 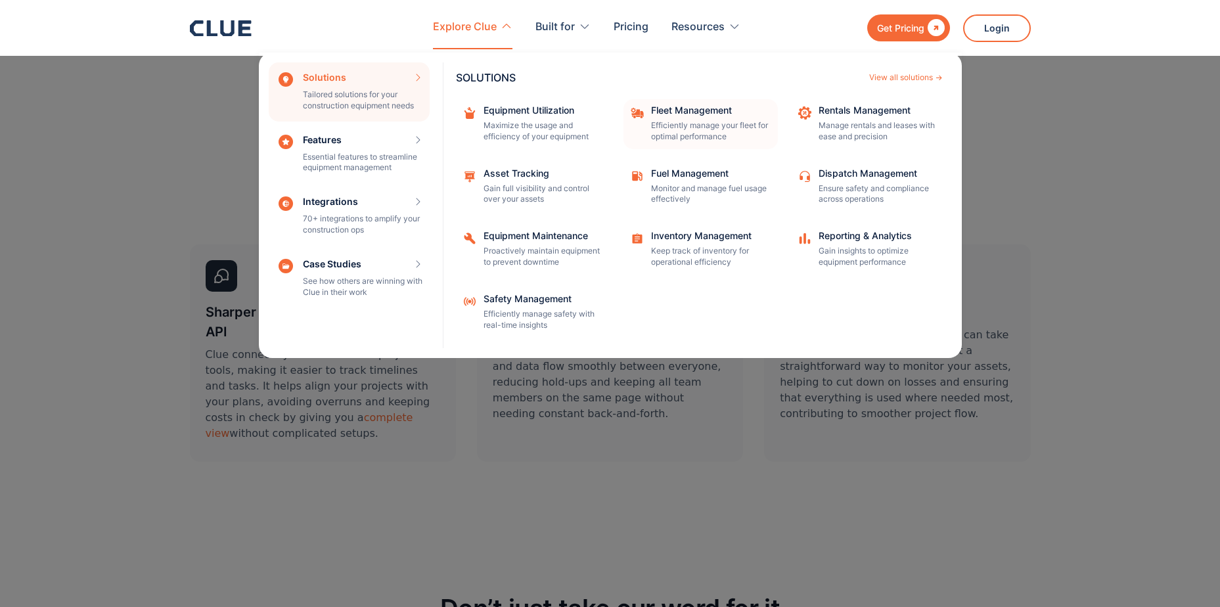 What do you see at coordinates (805, 238) in the screenshot?
I see `img: analytics icon` at bounding box center [805, 238].